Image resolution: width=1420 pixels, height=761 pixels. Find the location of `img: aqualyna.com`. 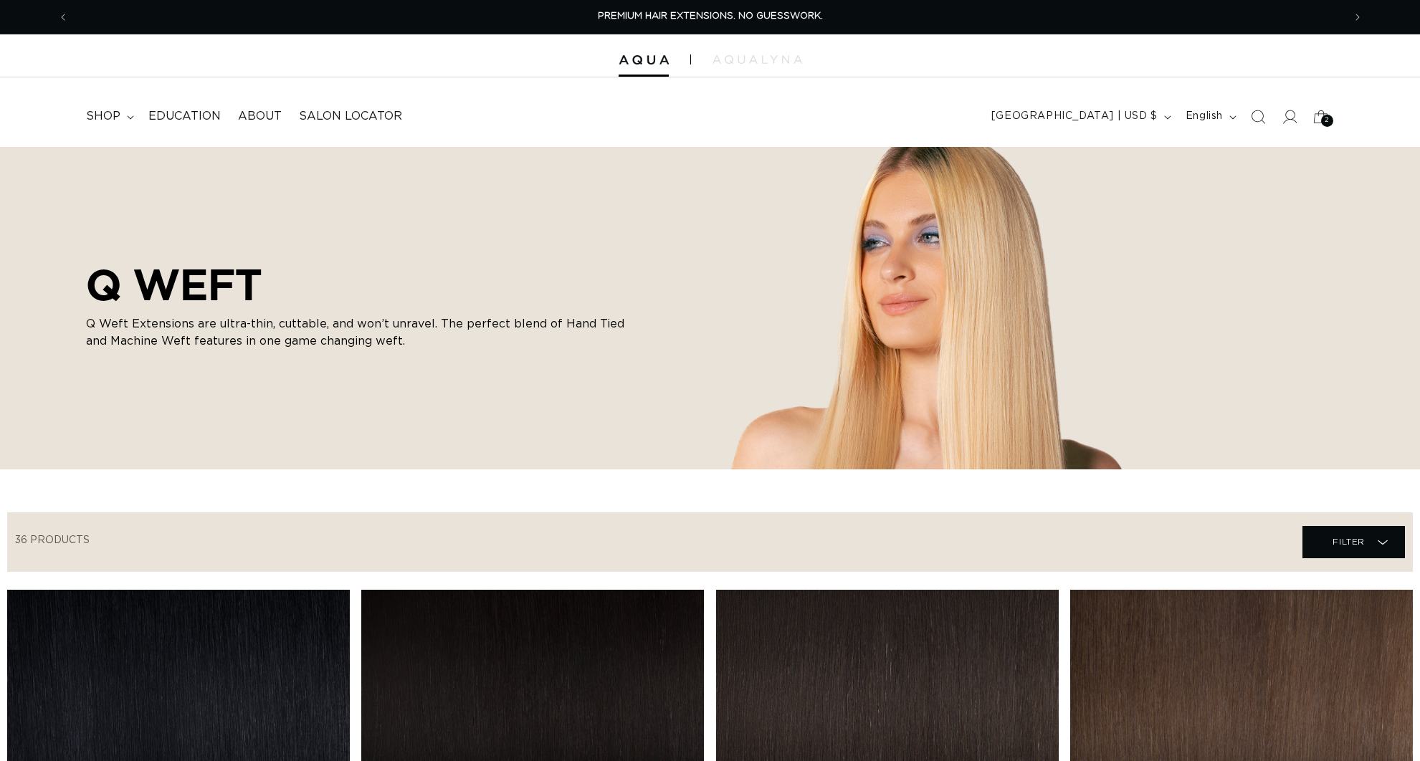

img: aqualyna.com is located at coordinates (757, 60).